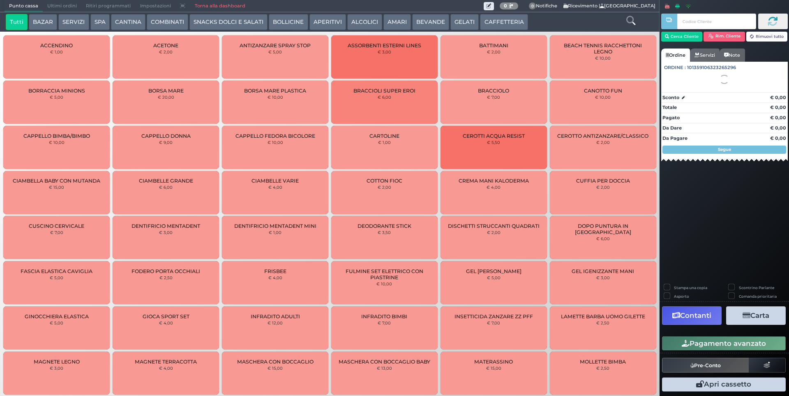  Describe the element at coordinates (431, 22) in the screenshot. I see `button: BEVANDE` at that location.